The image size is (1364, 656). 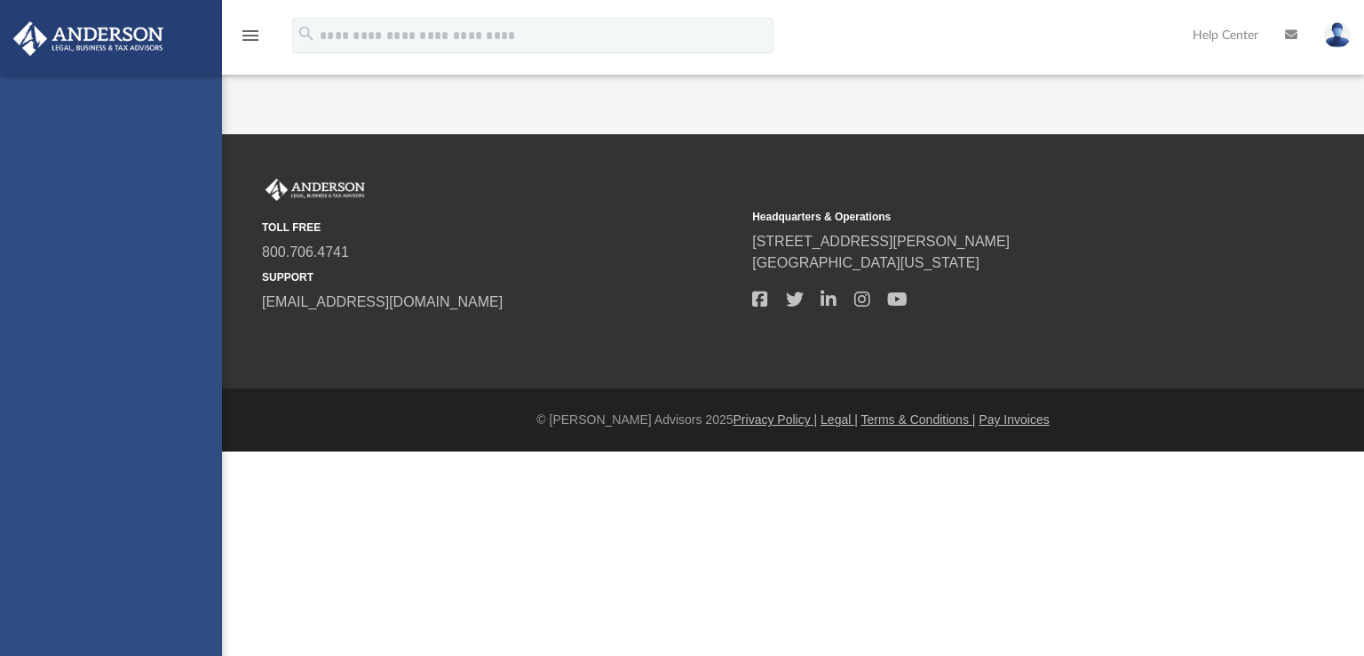 What do you see at coordinates (991, 217) in the screenshot?
I see `small: Headquarters & Operations` at bounding box center [991, 217].